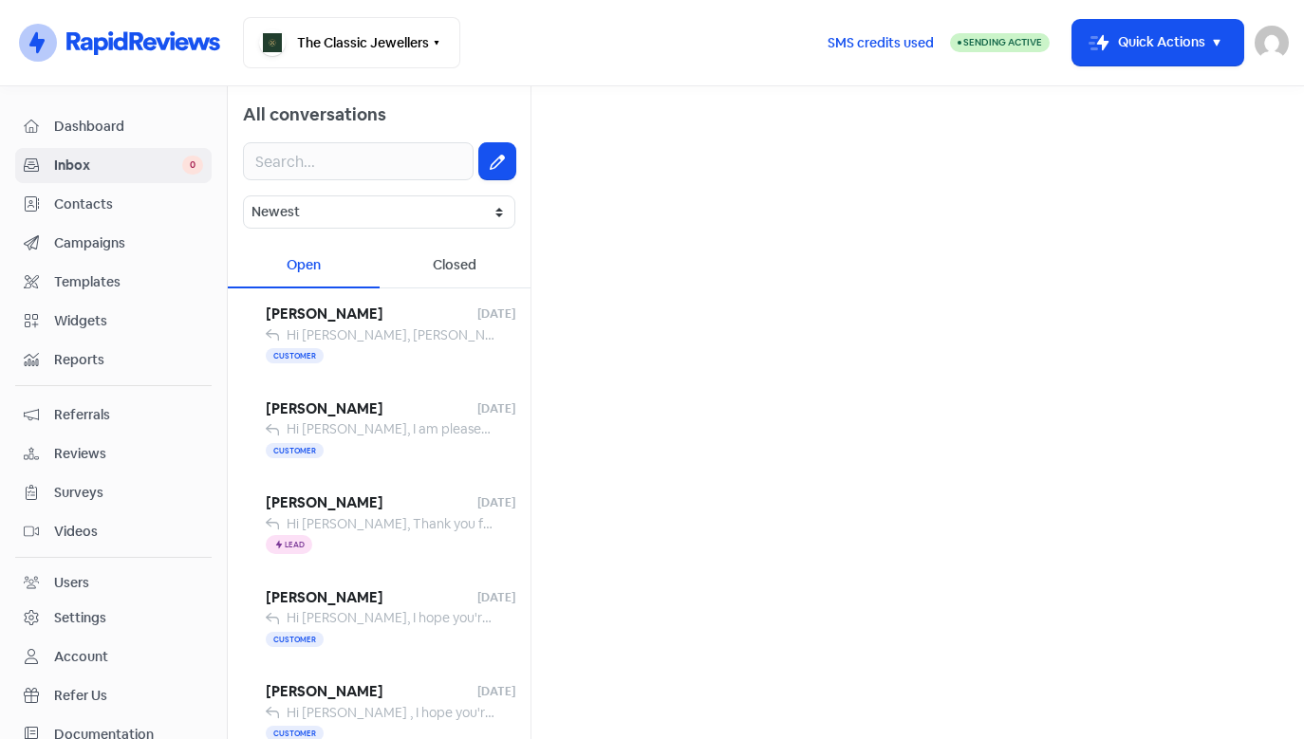 The width and height of the screenshot is (1304, 739). What do you see at coordinates (1271, 43) in the screenshot?
I see `img: User` at bounding box center [1271, 43].